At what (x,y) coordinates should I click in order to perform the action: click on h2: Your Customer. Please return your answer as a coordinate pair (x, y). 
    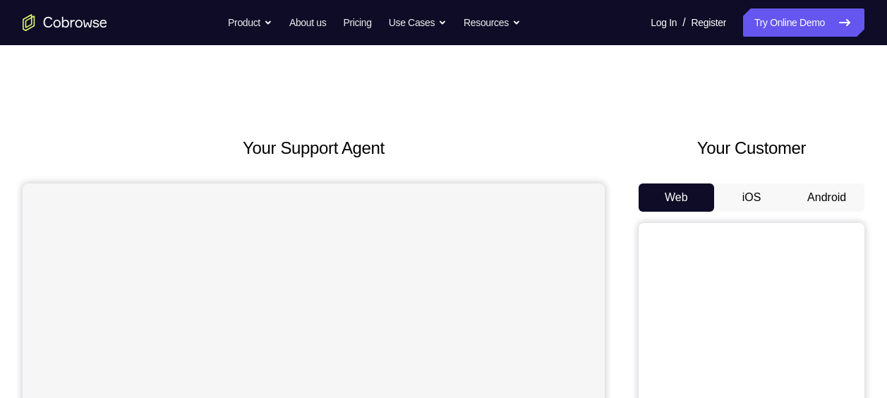
    Looking at the image, I should click on (751, 148).